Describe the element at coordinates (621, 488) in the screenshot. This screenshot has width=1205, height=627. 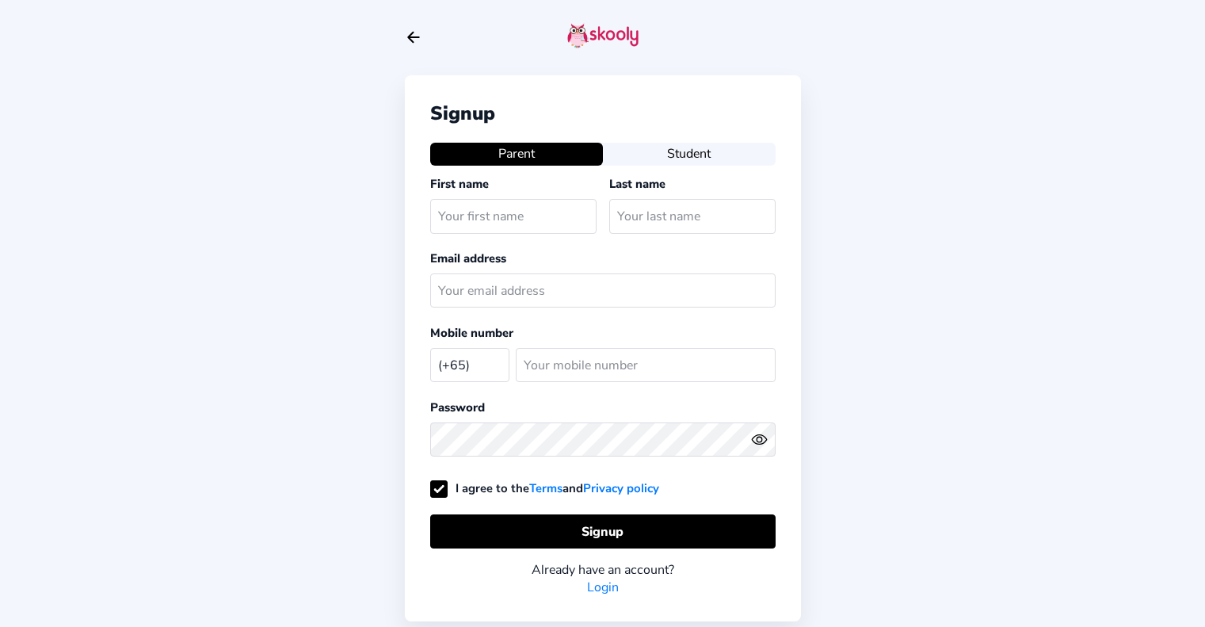
I see `a: Privacy policy` at that location.